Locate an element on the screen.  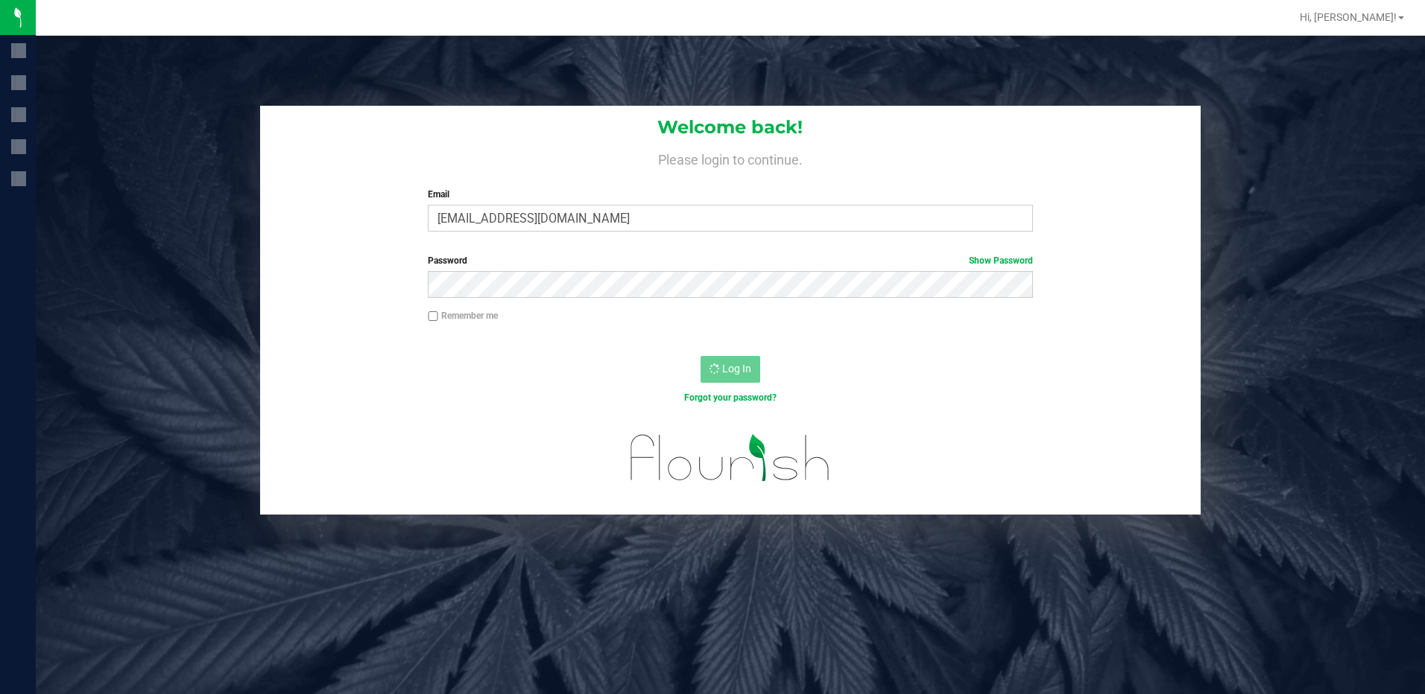
span: Log In is located at coordinates (736, 369).